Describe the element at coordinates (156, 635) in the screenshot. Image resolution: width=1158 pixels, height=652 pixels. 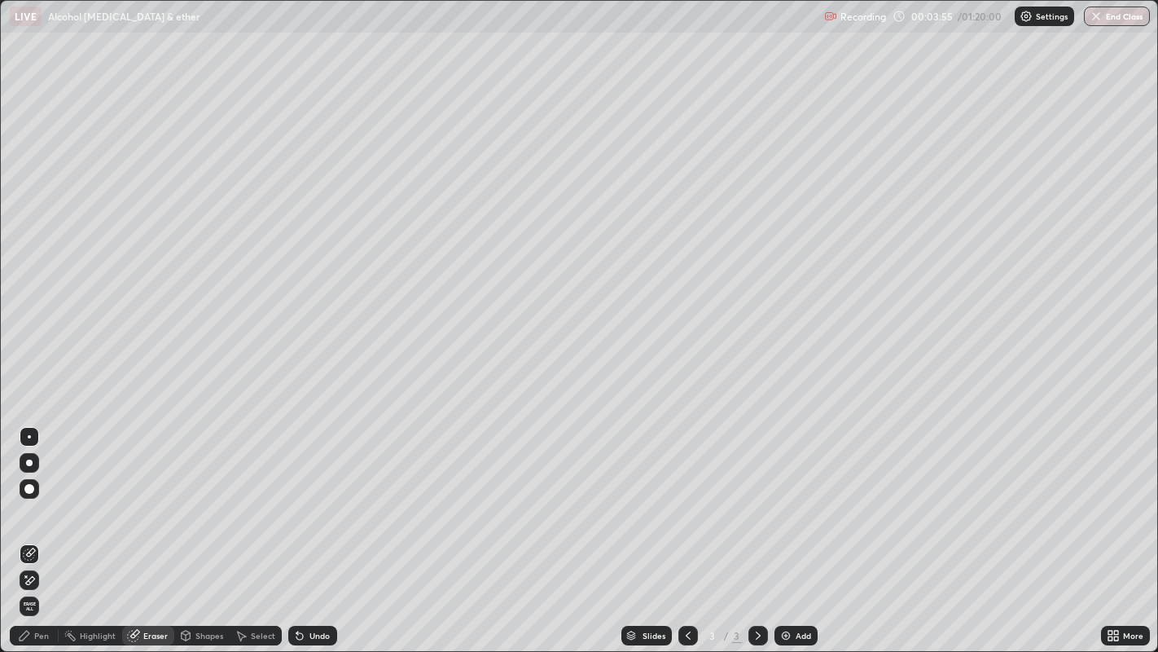
I see `div: Eraser` at that location.